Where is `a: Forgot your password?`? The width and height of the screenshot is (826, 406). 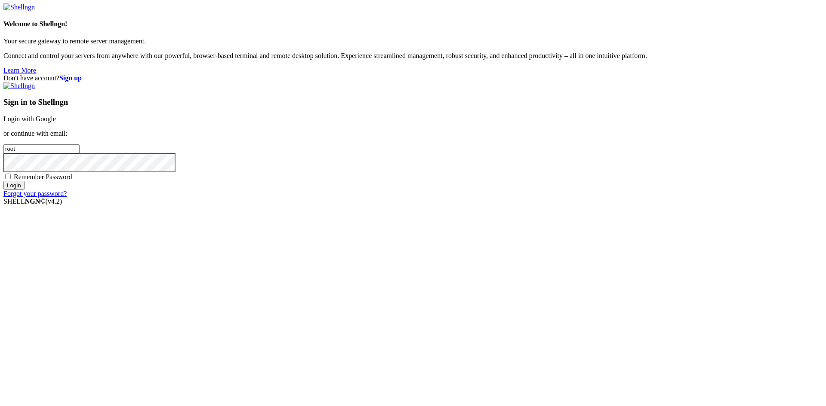
a: Forgot your password? is located at coordinates (35, 194).